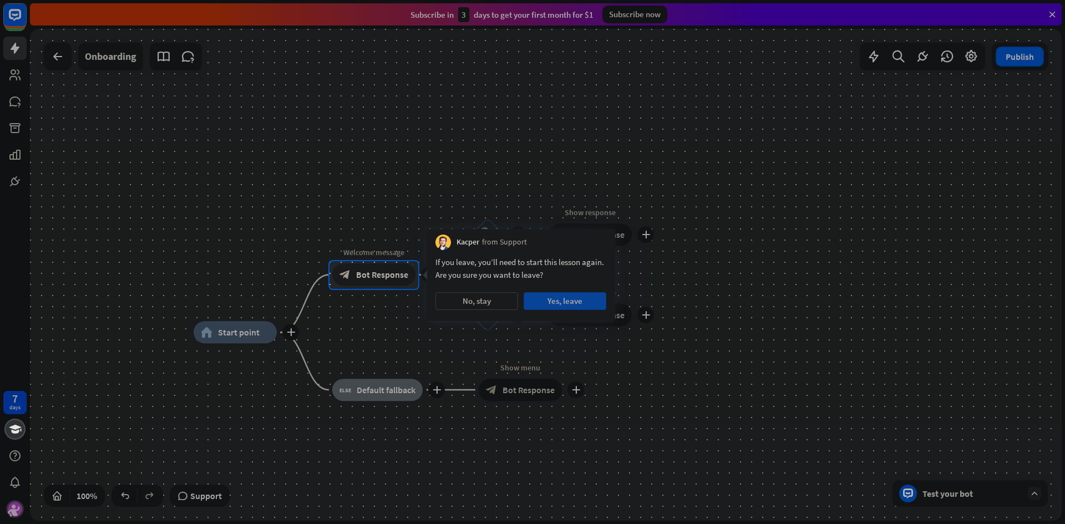 The image size is (1065, 524). Describe the element at coordinates (382, 275) in the screenshot. I see `span: Bot Response` at that location.